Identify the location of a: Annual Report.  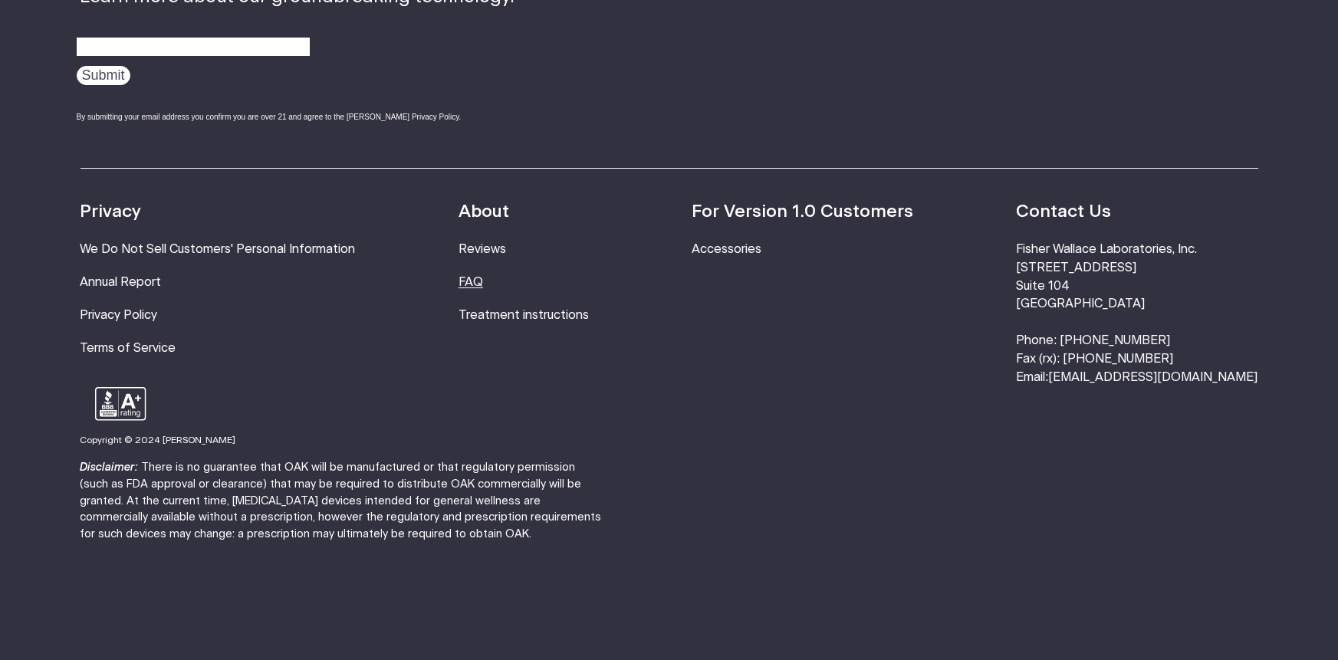
(121, 282).